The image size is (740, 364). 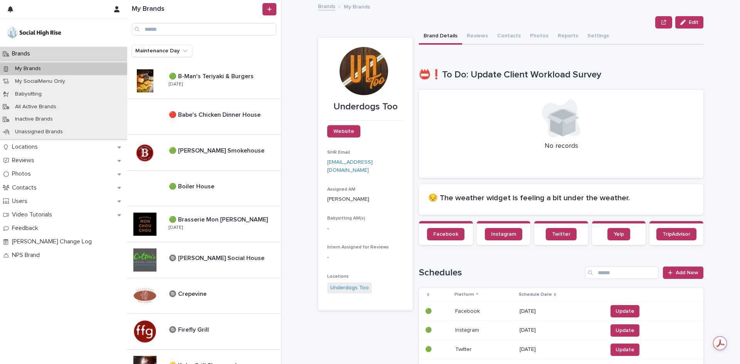 I want to click on span: Locations, so click(x=338, y=277).